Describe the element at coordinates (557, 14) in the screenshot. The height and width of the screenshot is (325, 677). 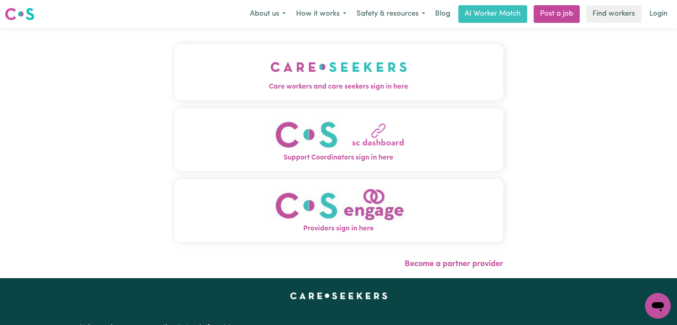
I see `a: Post a job` at that location.